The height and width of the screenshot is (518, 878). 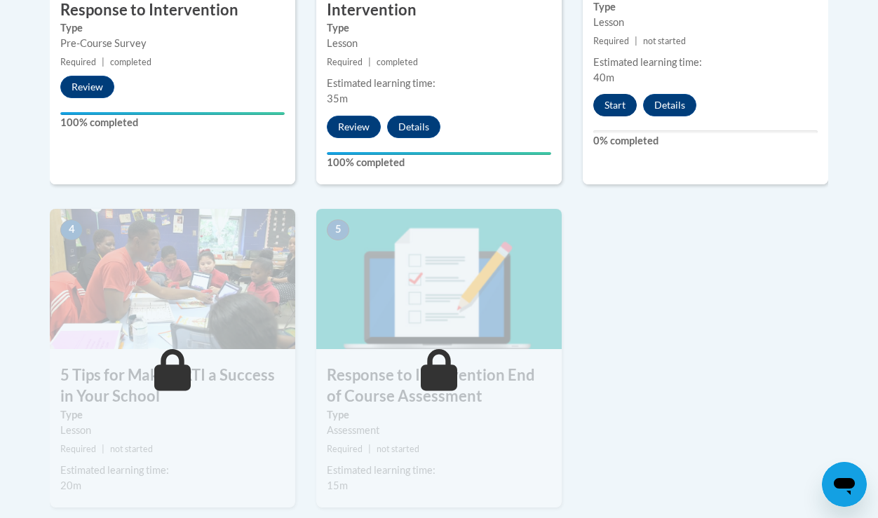 What do you see at coordinates (337, 98) in the screenshot?
I see `span: 35m` at bounding box center [337, 98].